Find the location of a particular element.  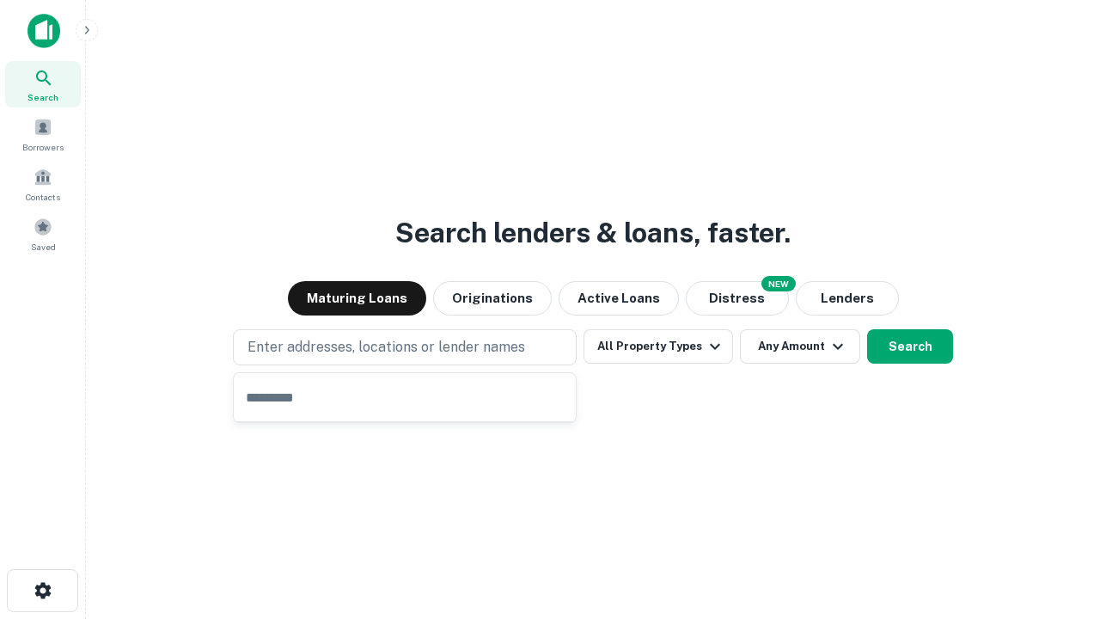

button: Maturing Loans is located at coordinates (357, 298).